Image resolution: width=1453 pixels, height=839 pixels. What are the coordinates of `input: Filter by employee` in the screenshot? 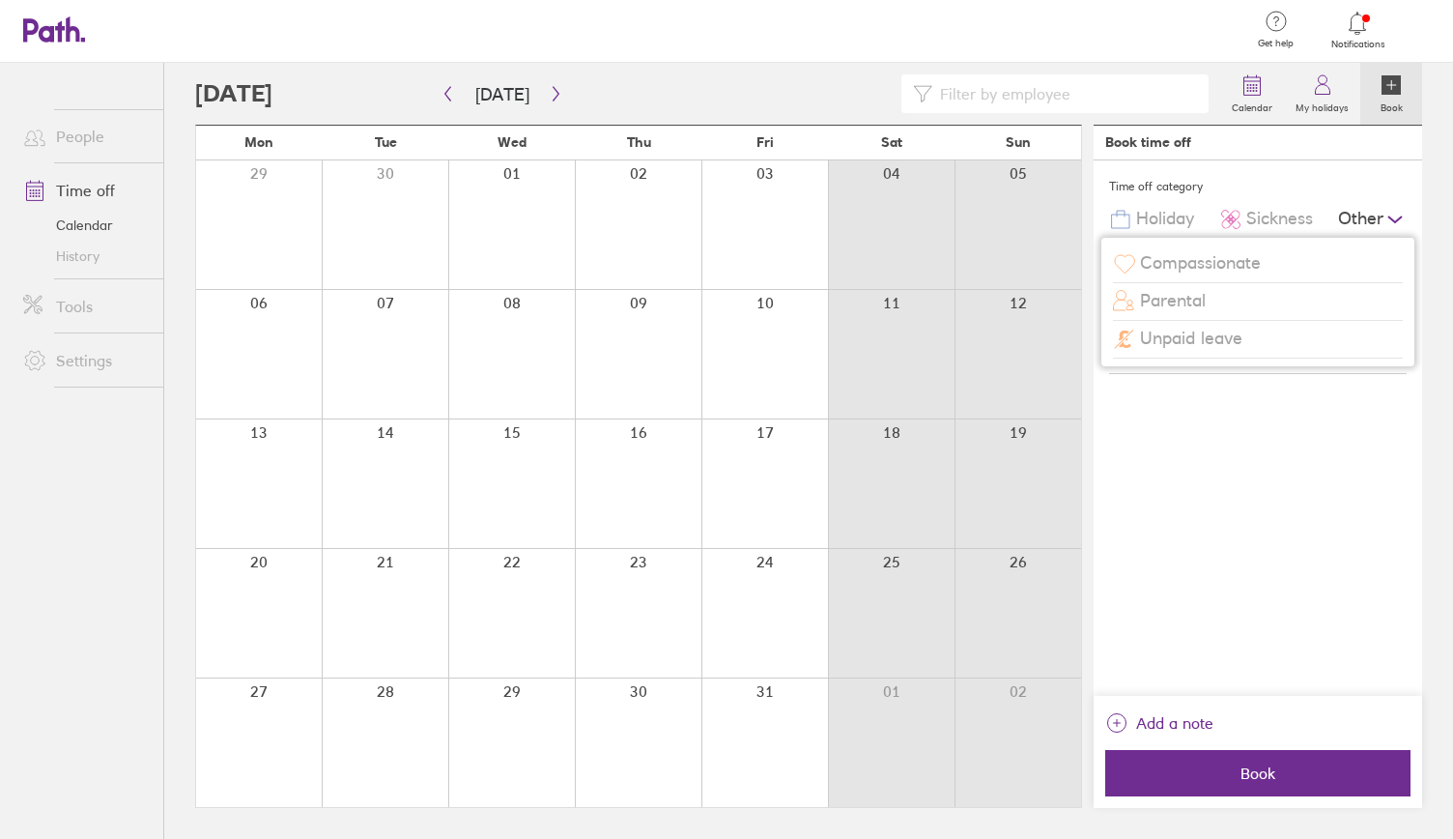 It's located at (1065, 94).